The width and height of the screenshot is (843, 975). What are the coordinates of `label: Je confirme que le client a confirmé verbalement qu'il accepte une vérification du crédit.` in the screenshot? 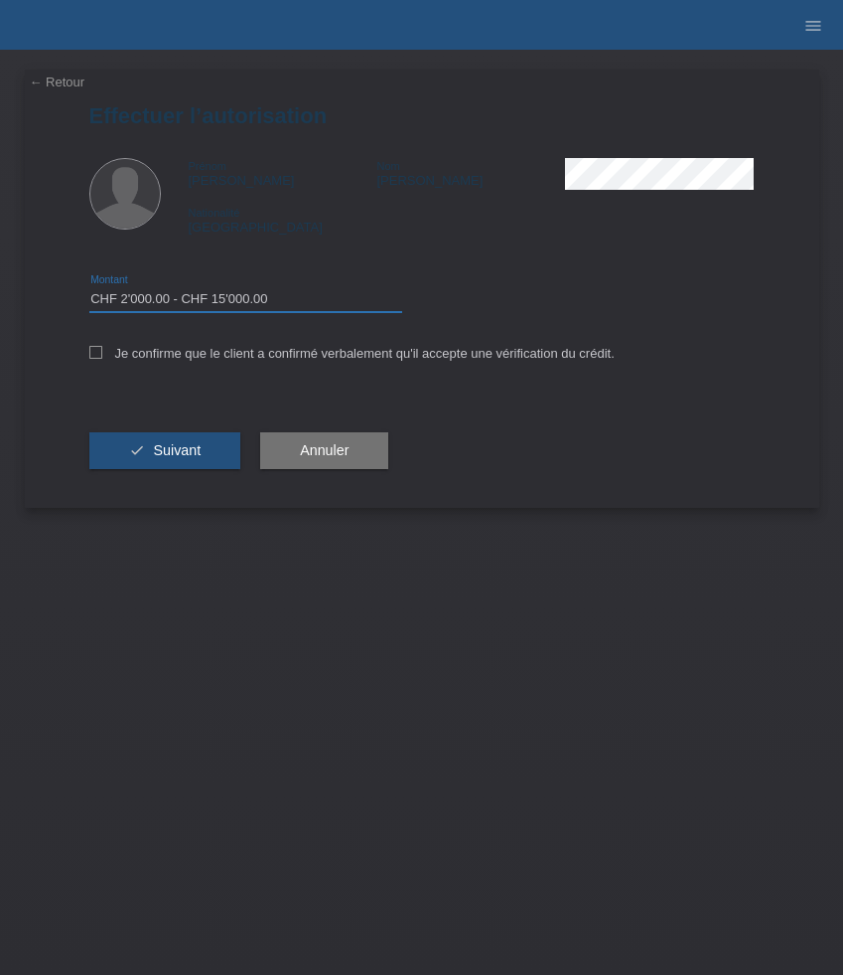 It's located at (352, 353).